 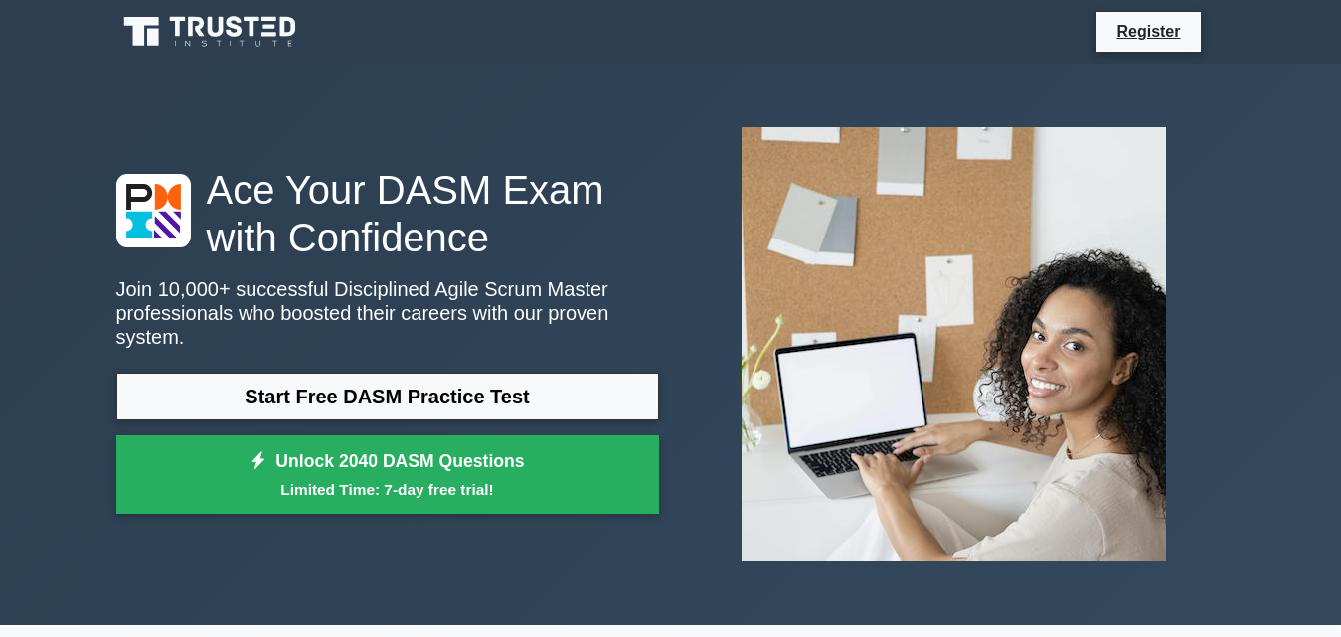 What do you see at coordinates (388, 475) in the screenshot?
I see `a: Unlock 2040 DASM QuestionsLimited Time: 7-day free trial!` at bounding box center [388, 475].